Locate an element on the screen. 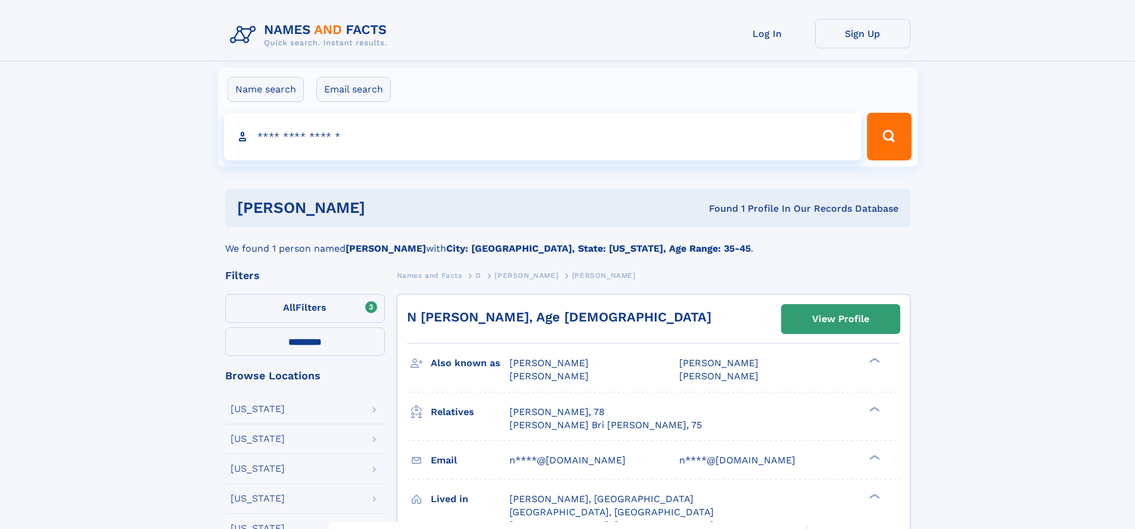 The width and height of the screenshot is (1135, 529). a: Sign Up is located at coordinates (863, 33).